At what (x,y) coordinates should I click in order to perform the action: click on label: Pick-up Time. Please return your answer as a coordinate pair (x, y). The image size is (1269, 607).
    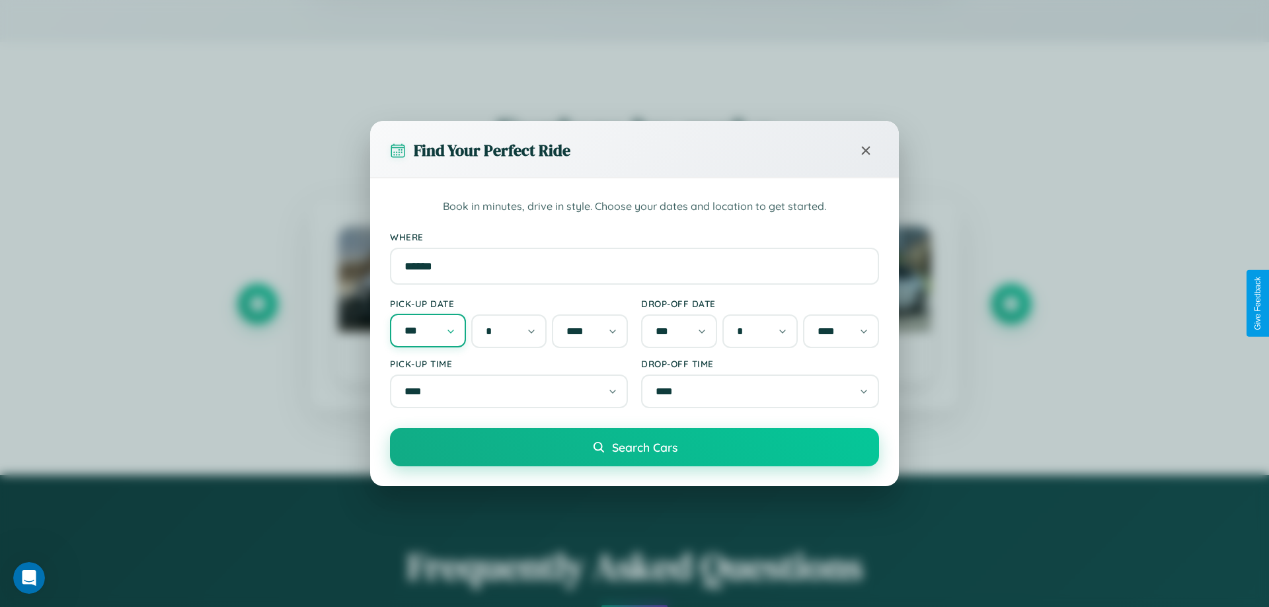
    Looking at the image, I should click on (509, 363).